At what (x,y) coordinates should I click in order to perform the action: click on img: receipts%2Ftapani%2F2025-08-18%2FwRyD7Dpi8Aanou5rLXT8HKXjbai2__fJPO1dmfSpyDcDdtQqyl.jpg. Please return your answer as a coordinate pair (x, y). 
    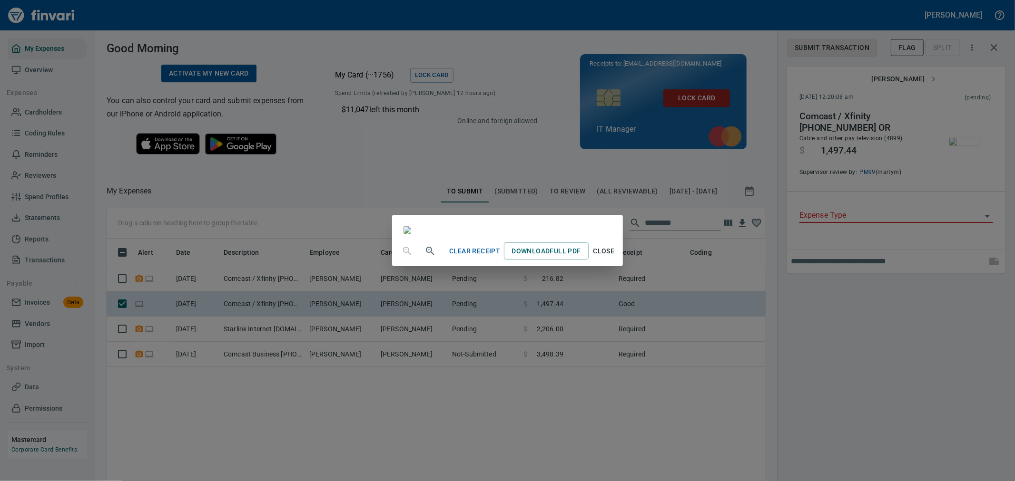
    Looking at the image, I should click on (407, 230).